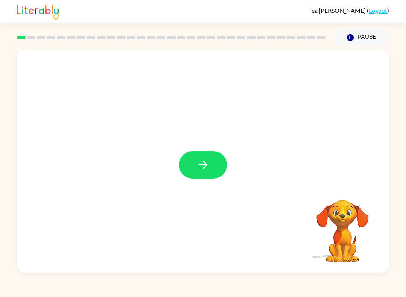  What do you see at coordinates (362, 38) in the screenshot?
I see `button: Pause` at bounding box center [362, 38].